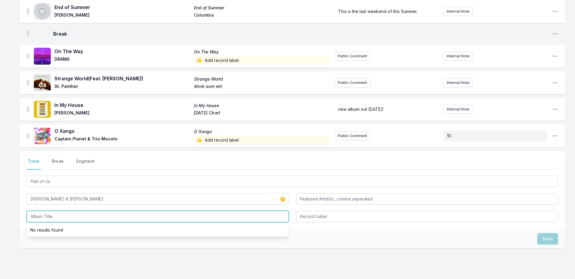 The height and width of the screenshot is (279, 575). I want to click on input: Record Label, so click(427, 216).